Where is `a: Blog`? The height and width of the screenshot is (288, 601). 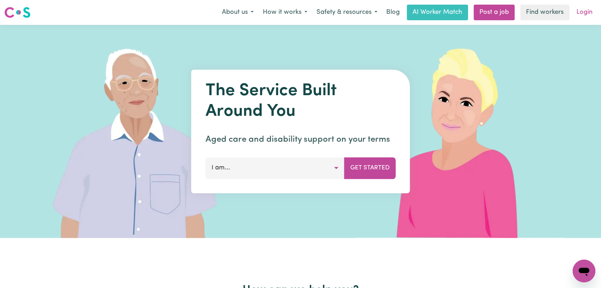
a: Blog is located at coordinates (393, 12).